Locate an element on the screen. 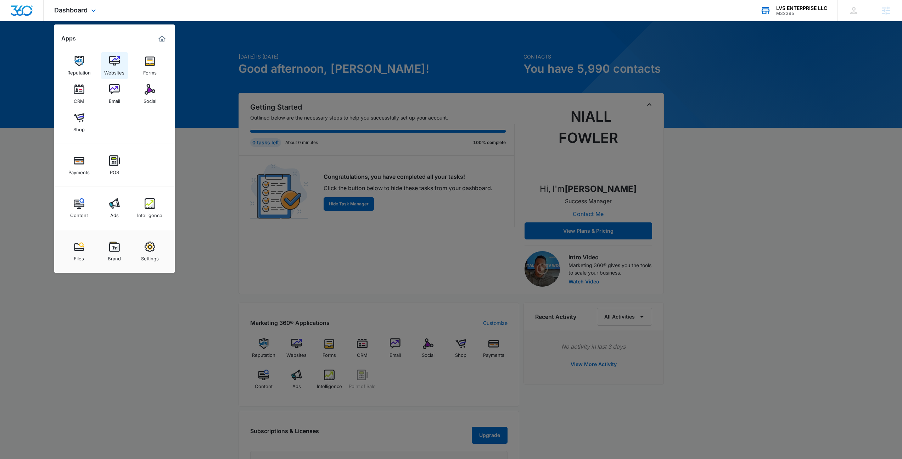  div: Intelligence is located at coordinates (150, 213).